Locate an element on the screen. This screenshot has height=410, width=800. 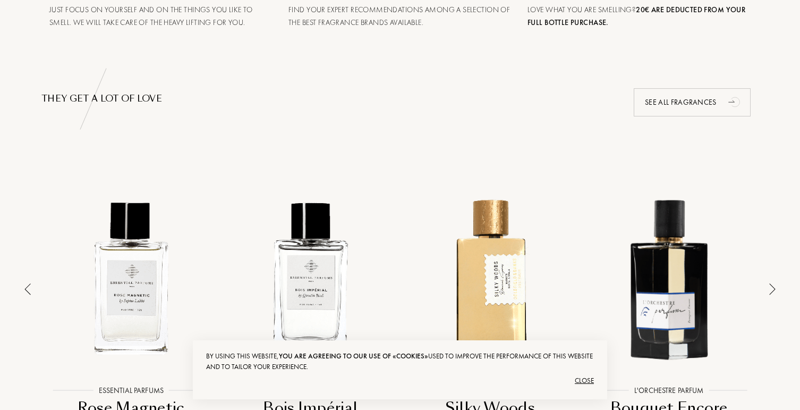
a: See all fragrancesanimation is located at coordinates (692, 102).